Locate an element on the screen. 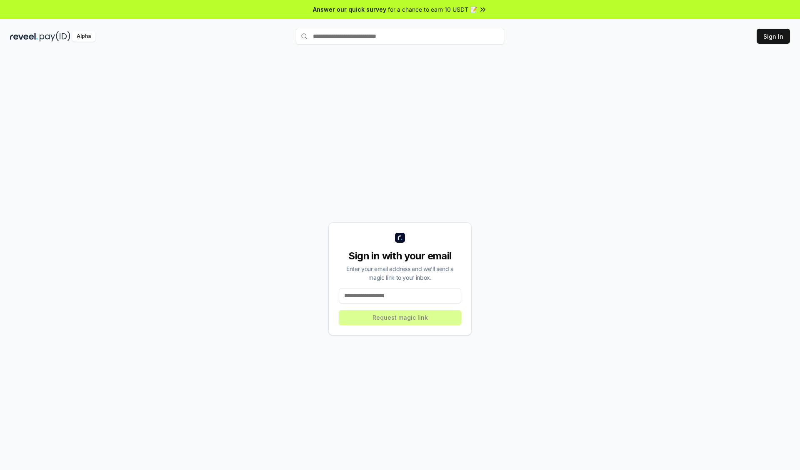 Image resolution: width=800 pixels, height=470 pixels. div: Alpha is located at coordinates (84, 36).